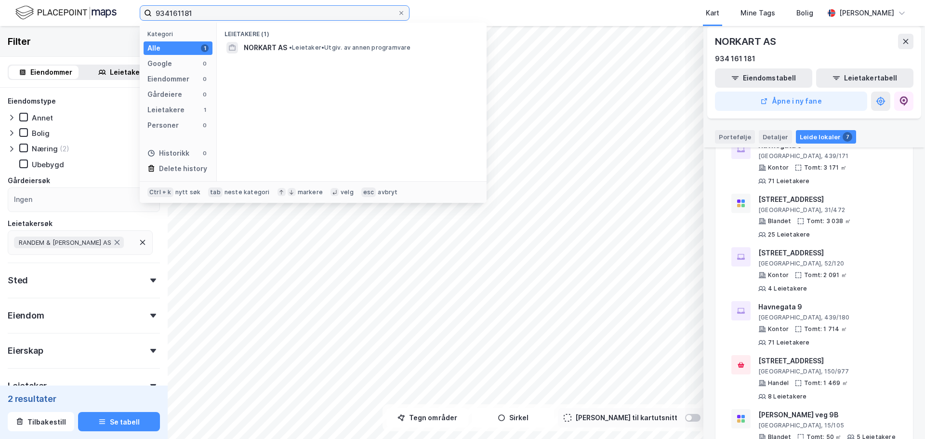  Describe the element at coordinates (746, 41) in the screenshot. I see `div: NORKART AS` at that location.